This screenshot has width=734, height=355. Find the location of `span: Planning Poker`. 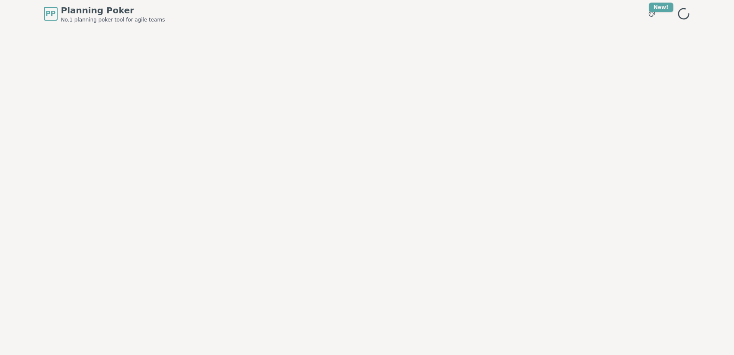

span: Planning Poker is located at coordinates (113, 10).